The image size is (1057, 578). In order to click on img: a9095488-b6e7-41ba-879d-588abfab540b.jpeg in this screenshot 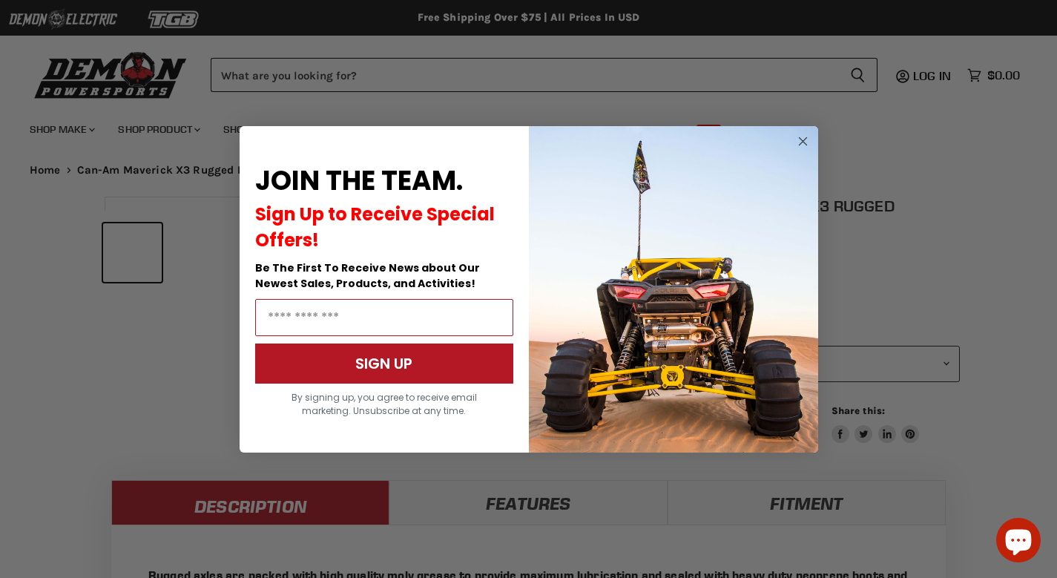, I will do `click(674, 289)`.